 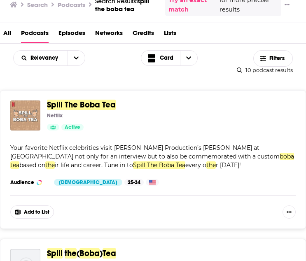 I want to click on span: Spill, so click(x=55, y=253).